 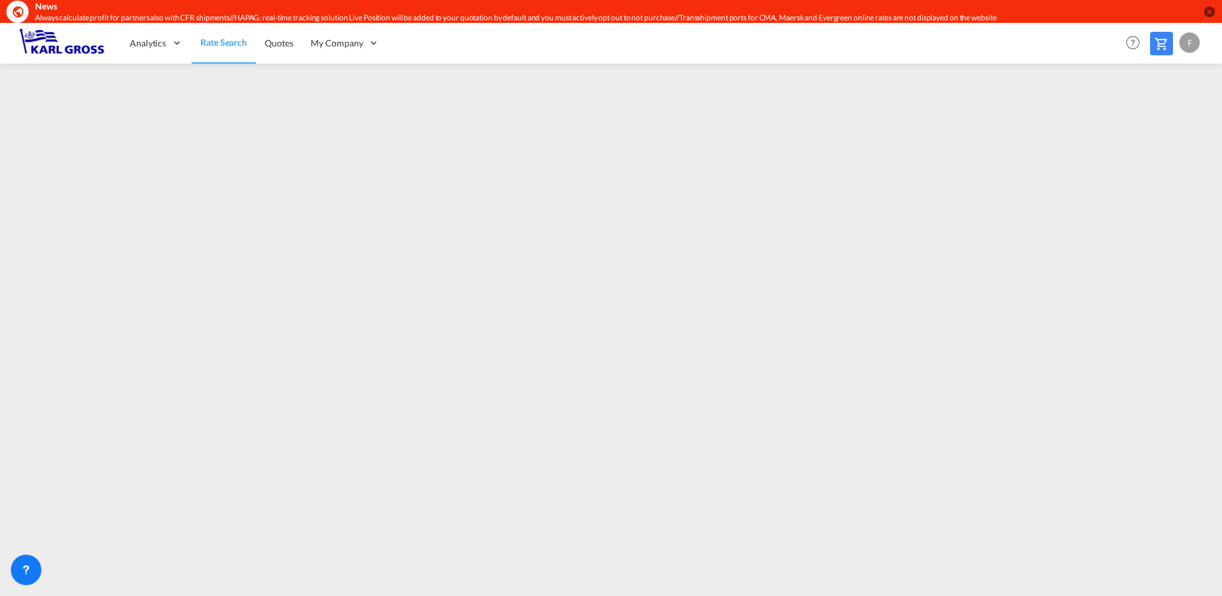 I want to click on div: Help, so click(x=1136, y=43).